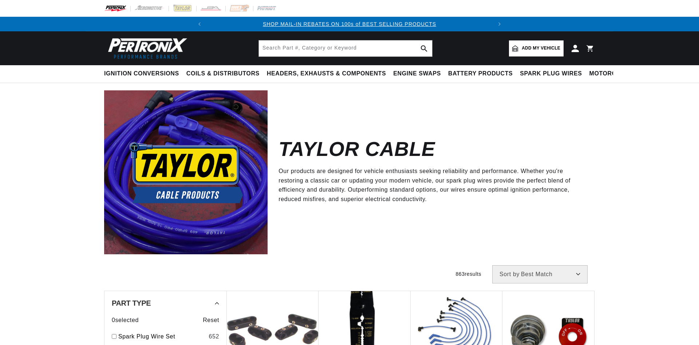 This screenshot has width=699, height=345. Describe the element at coordinates (186, 172) in the screenshot. I see `img: Taylor Cable` at that location.